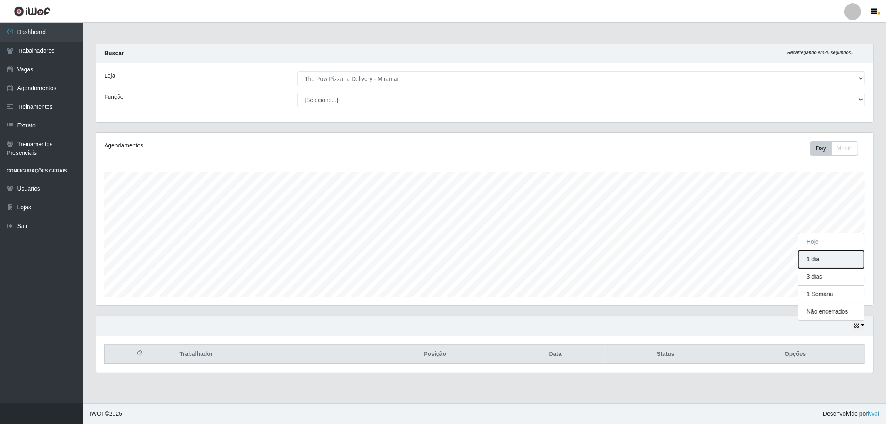  What do you see at coordinates (821, 148) in the screenshot?
I see `button: Day` at bounding box center [821, 148].